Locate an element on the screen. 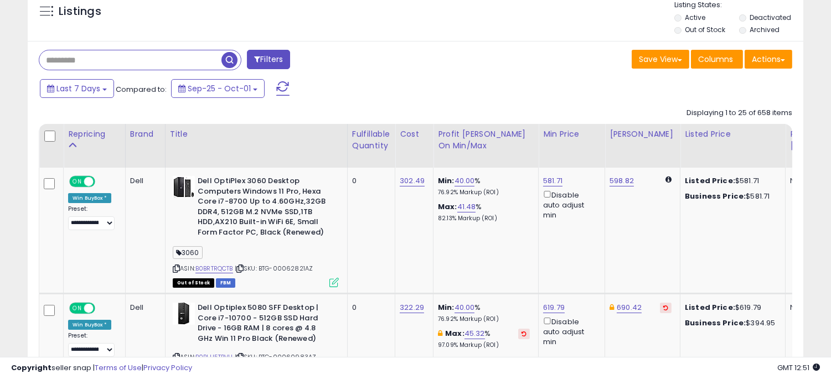 The image size is (831, 379). a: 690.42 is located at coordinates (629, 308).